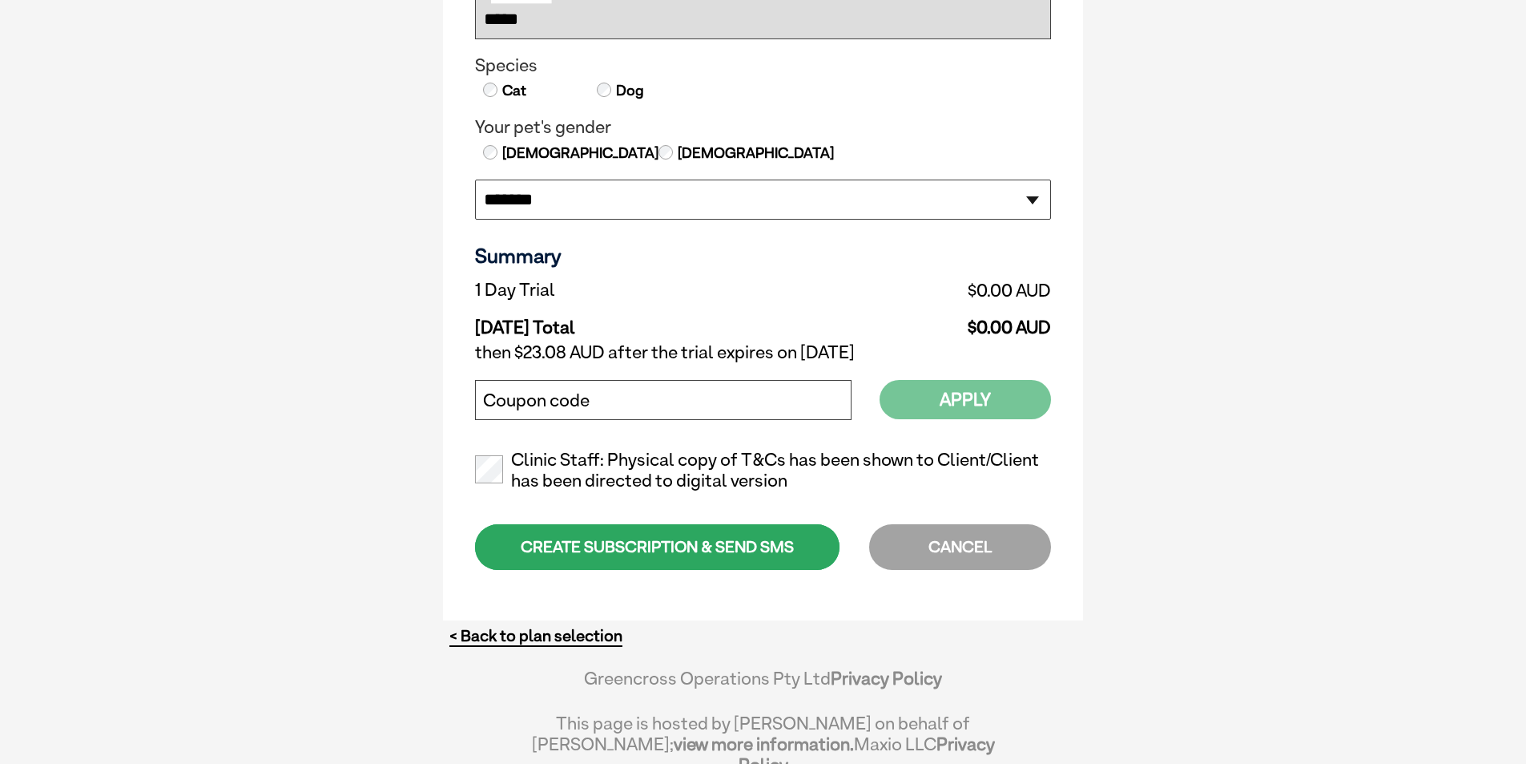 The height and width of the screenshot is (764, 1526). What do you see at coordinates (965, 399) in the screenshot?
I see `button: Apply` at bounding box center [965, 399].